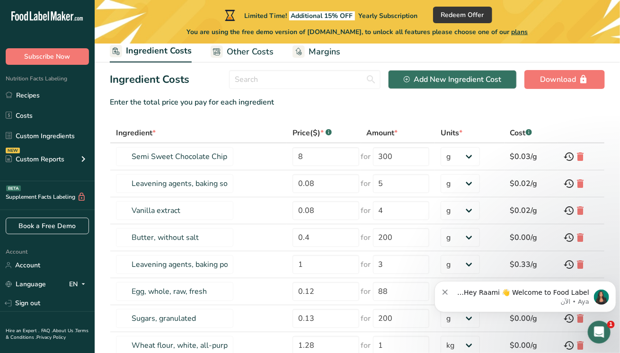 The height and width of the screenshot is (353, 620). I want to click on button: Add New Ingredient Cost, so click(452, 79).